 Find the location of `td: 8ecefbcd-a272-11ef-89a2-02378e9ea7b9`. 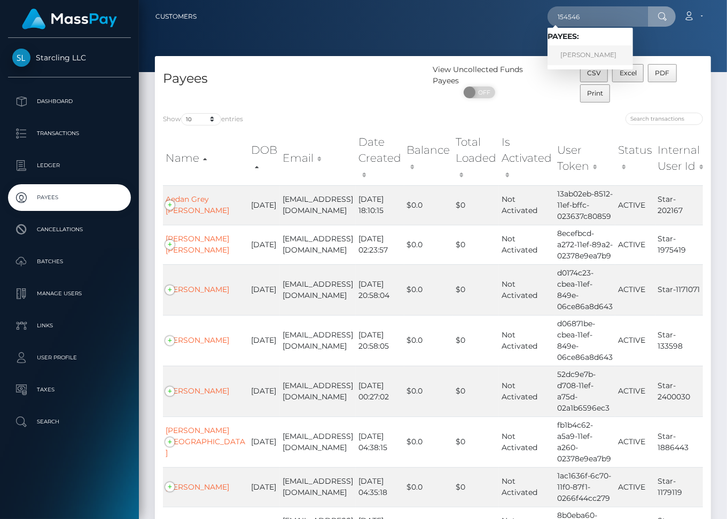

td: 8ecefbcd-a272-11ef-89a2-02378e9ea7b9 is located at coordinates (585, 245).